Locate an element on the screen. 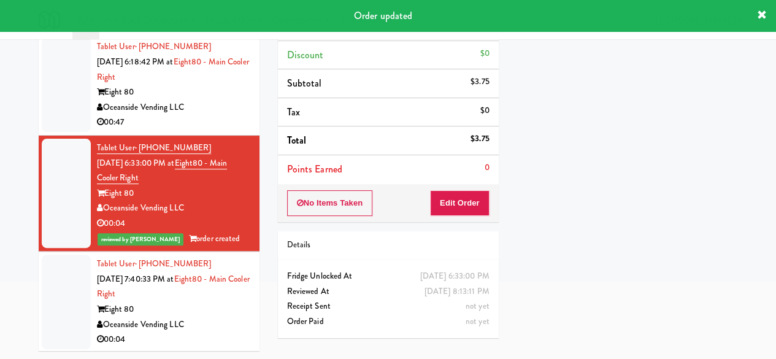  div: Details is located at coordinates (388, 245).